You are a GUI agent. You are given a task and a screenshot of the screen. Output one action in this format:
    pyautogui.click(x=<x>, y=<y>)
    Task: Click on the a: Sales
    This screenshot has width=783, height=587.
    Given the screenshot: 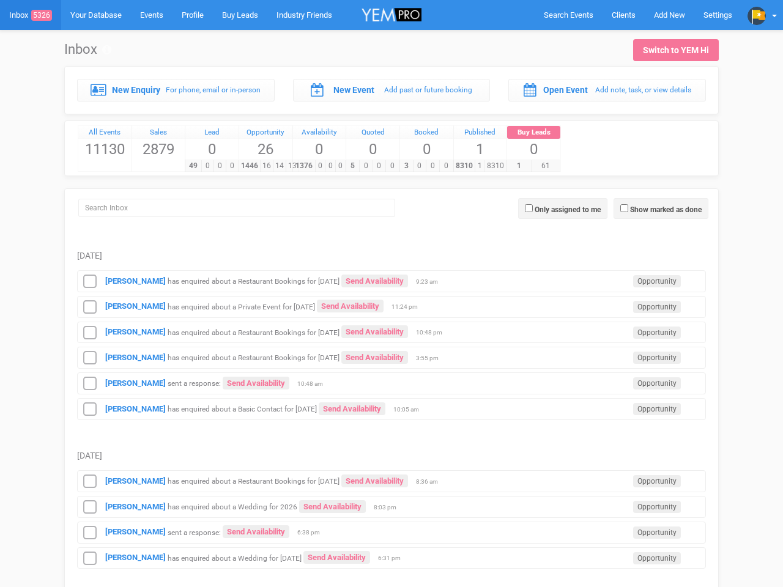 What is the action you would take?
    pyautogui.click(x=158, y=133)
    